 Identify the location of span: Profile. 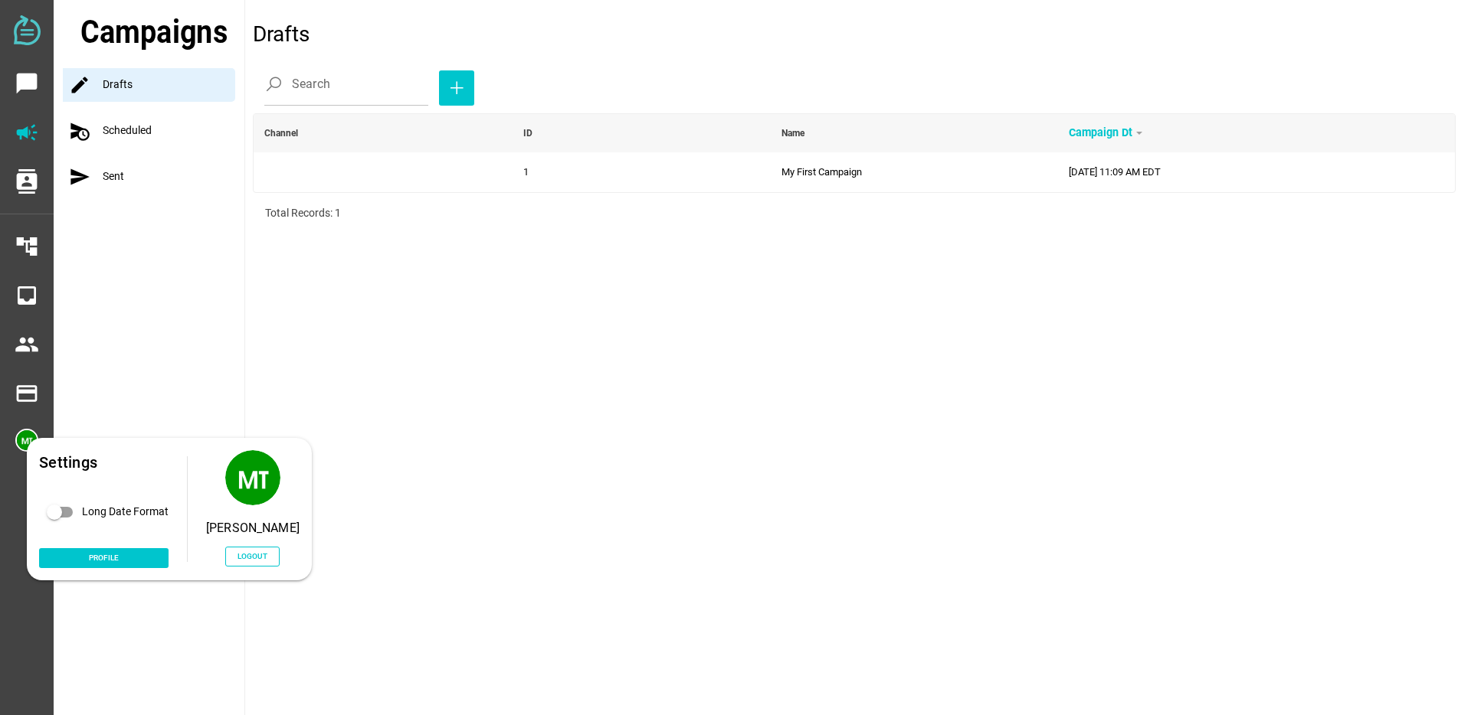
(103, 558).